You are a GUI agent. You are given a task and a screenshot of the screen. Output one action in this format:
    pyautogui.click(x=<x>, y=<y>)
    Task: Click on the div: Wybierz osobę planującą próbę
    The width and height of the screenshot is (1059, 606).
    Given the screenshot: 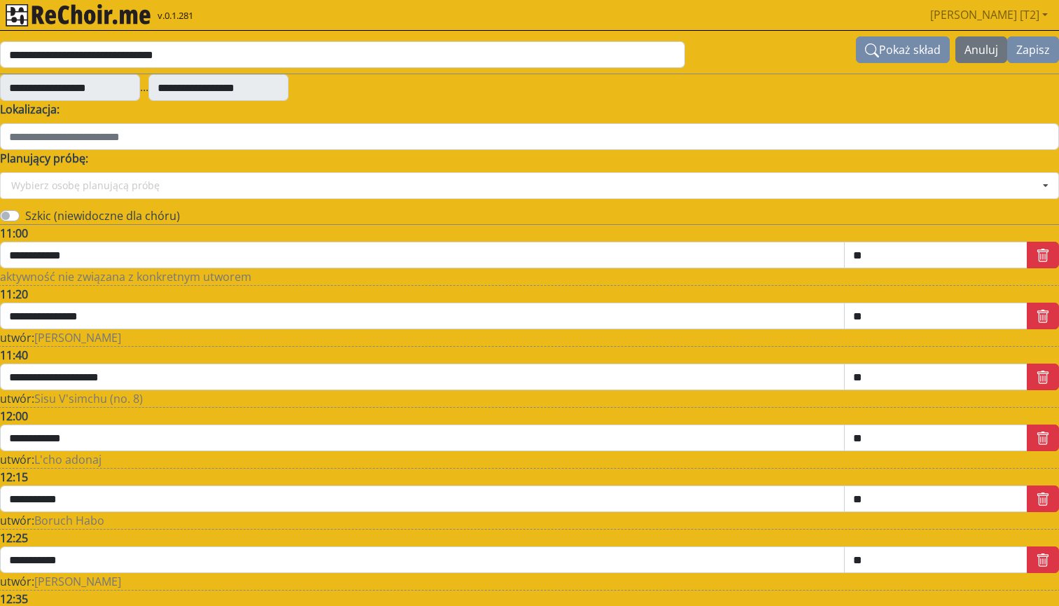 What is the action you would take?
    pyautogui.click(x=85, y=186)
    